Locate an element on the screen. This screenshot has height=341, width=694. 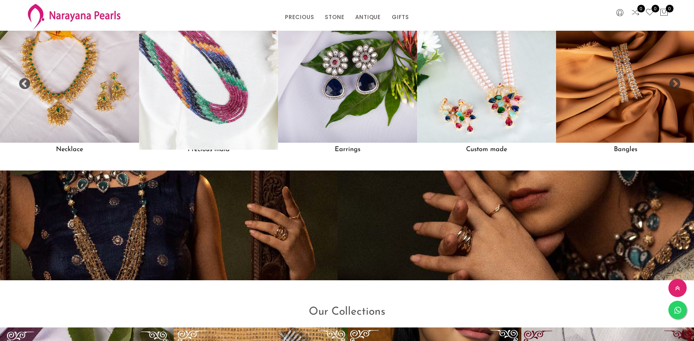
img: Custom made is located at coordinates (487, 73).